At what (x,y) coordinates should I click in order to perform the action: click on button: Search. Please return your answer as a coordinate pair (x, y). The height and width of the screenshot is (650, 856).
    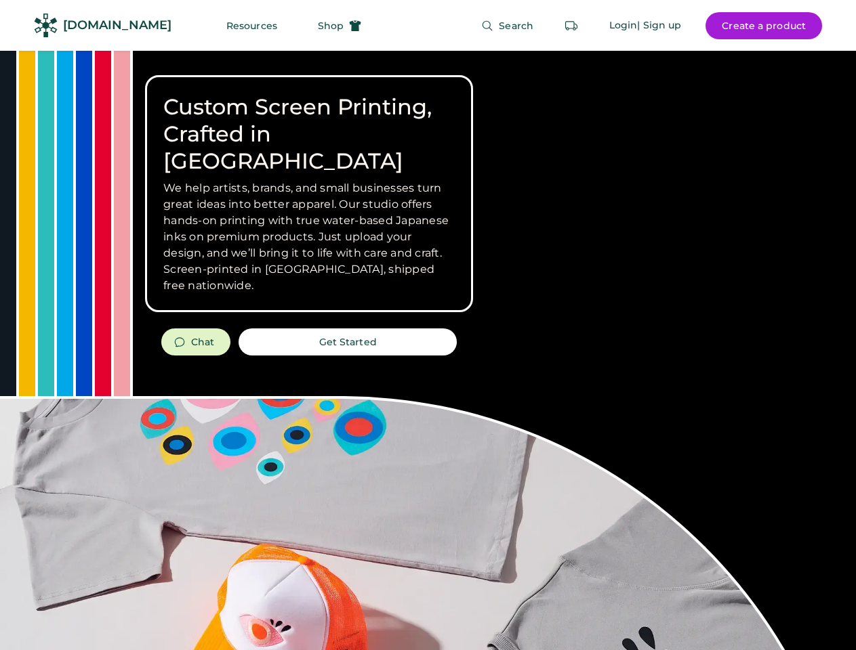
    Looking at the image, I should click on (507, 26).